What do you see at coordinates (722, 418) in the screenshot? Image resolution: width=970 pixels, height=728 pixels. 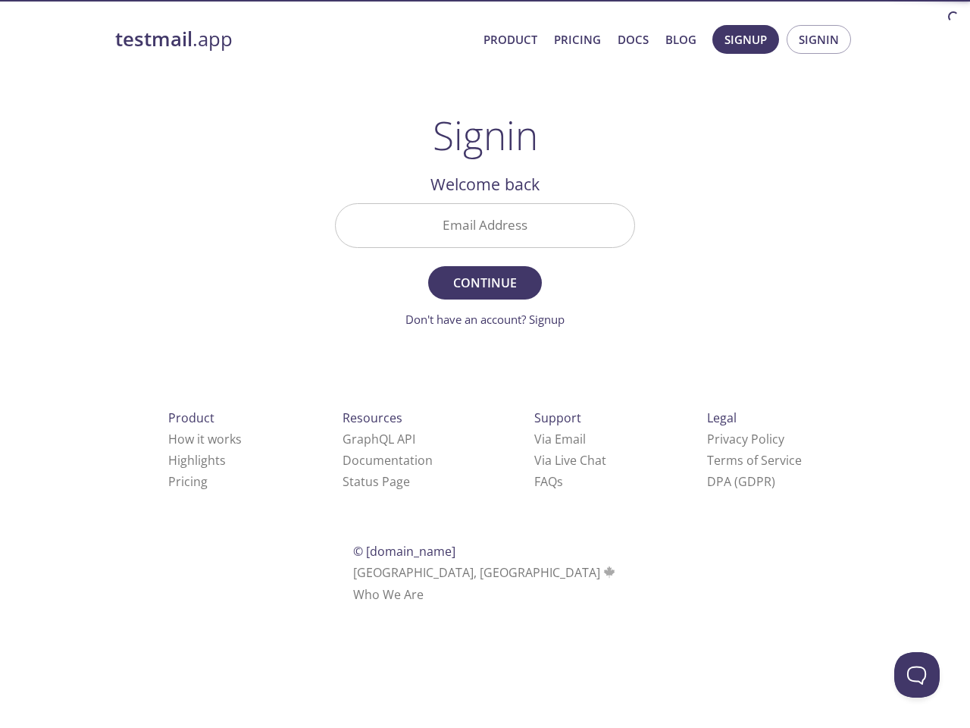 I see `span: Legal` at bounding box center [722, 418].